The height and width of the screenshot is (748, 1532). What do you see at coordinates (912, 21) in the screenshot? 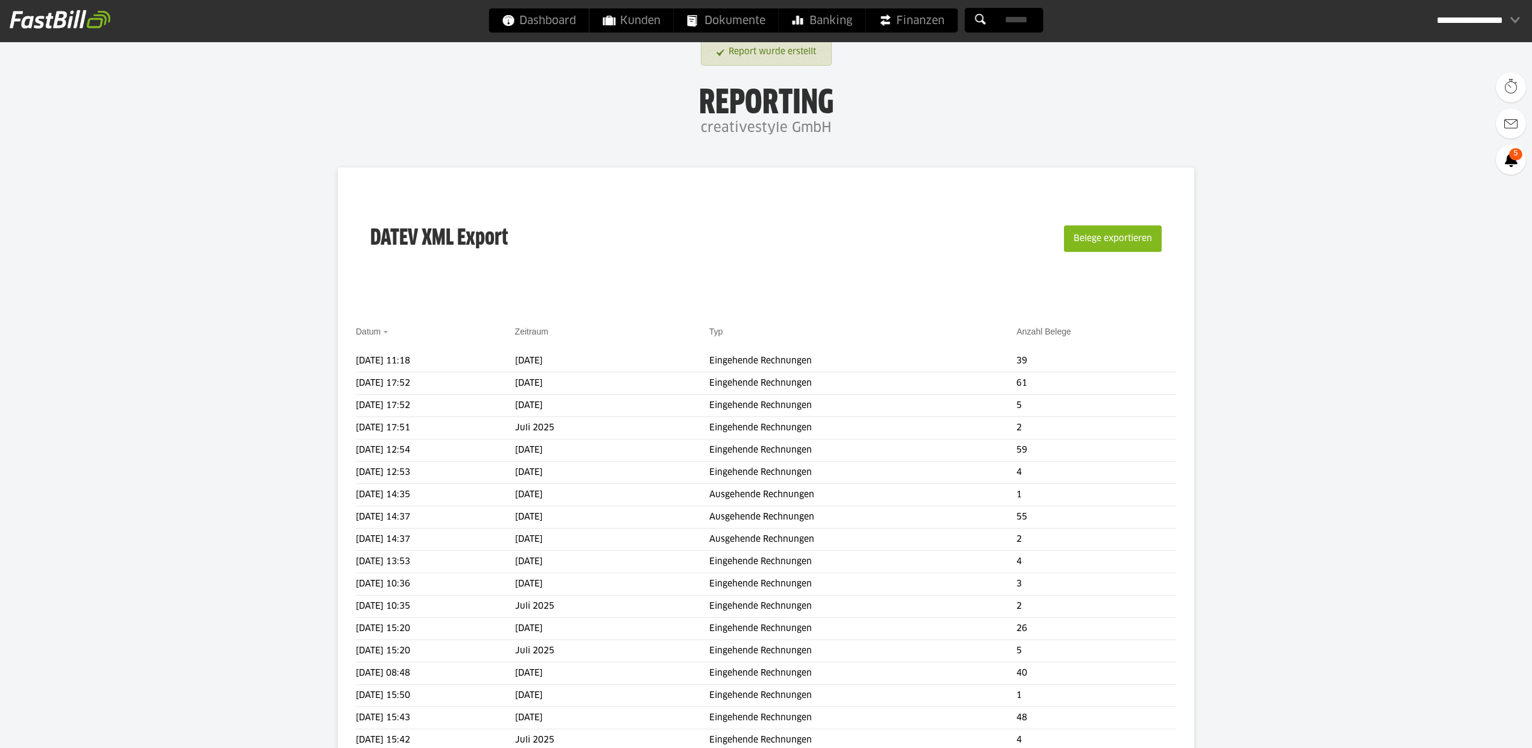
I see `span: Finanzen` at bounding box center [912, 21].